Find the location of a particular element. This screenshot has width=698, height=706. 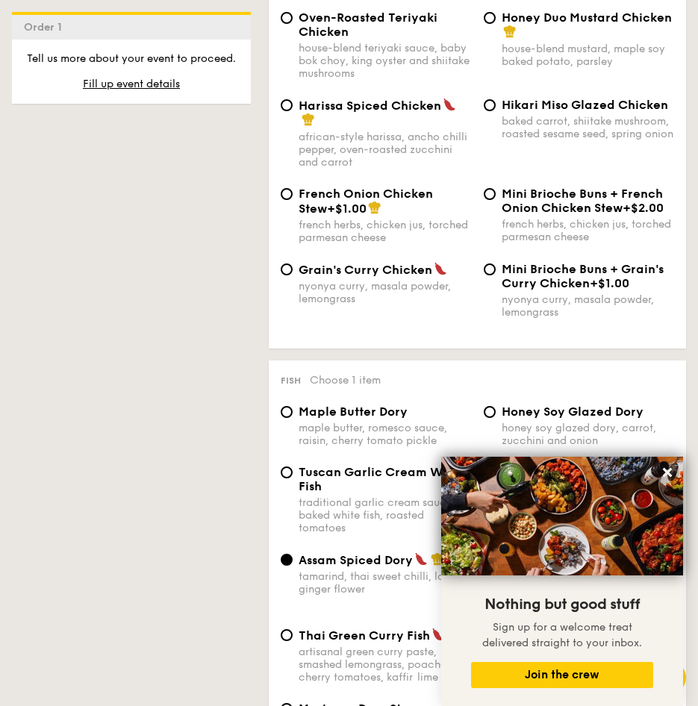

div: tamarind, thai sweet chilli, laksa, ginger flower is located at coordinates (385, 583).